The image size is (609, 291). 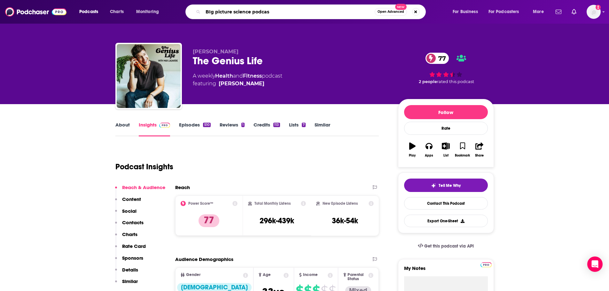 What do you see at coordinates (297, 129) in the screenshot?
I see `a: Lists7` at bounding box center [297, 129].